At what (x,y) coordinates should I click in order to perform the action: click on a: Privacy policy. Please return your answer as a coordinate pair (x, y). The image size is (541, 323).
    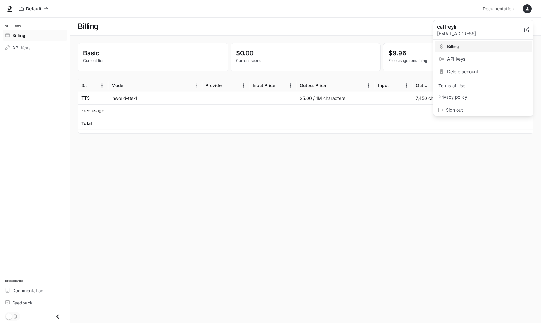
    Looking at the image, I should click on (483, 97).